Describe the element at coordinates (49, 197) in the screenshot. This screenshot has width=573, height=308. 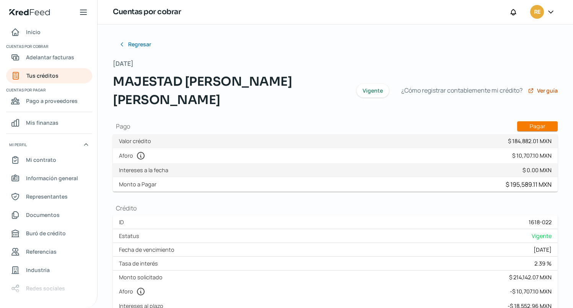
I see `a: Representantes` at that location.